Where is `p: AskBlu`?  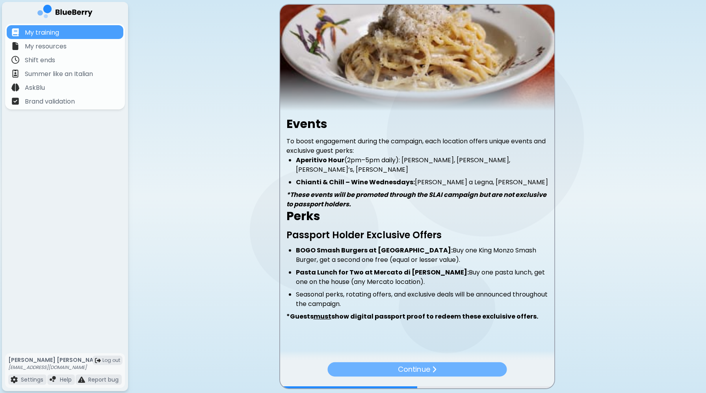 p: AskBlu is located at coordinates (35, 88).